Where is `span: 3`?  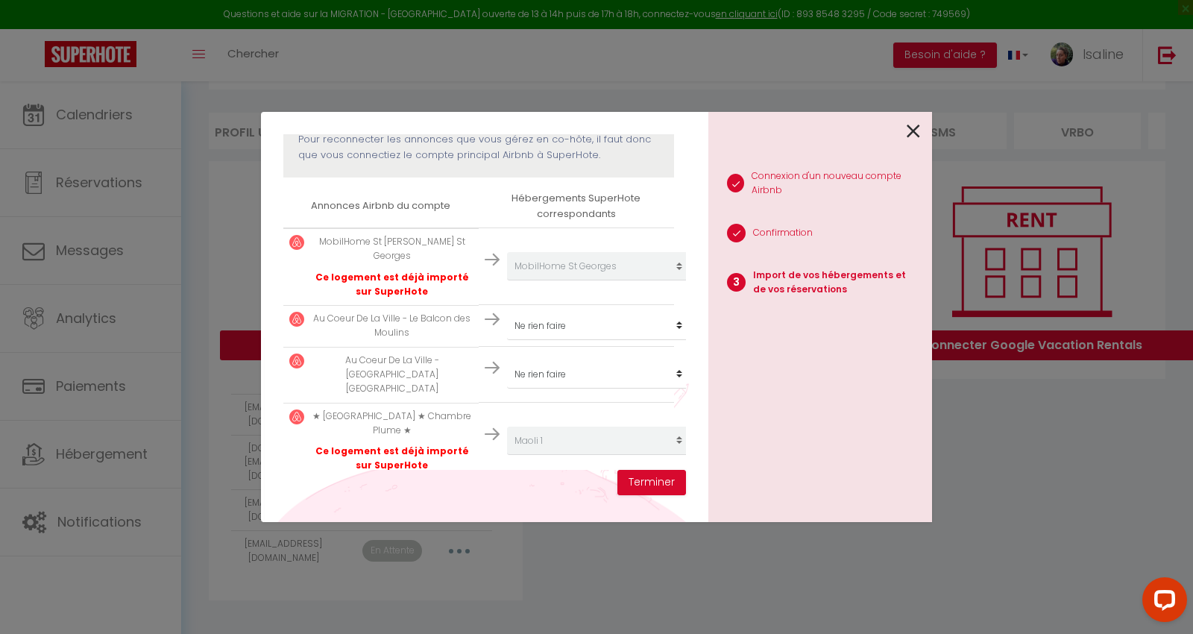 span: 3 is located at coordinates (736, 282).